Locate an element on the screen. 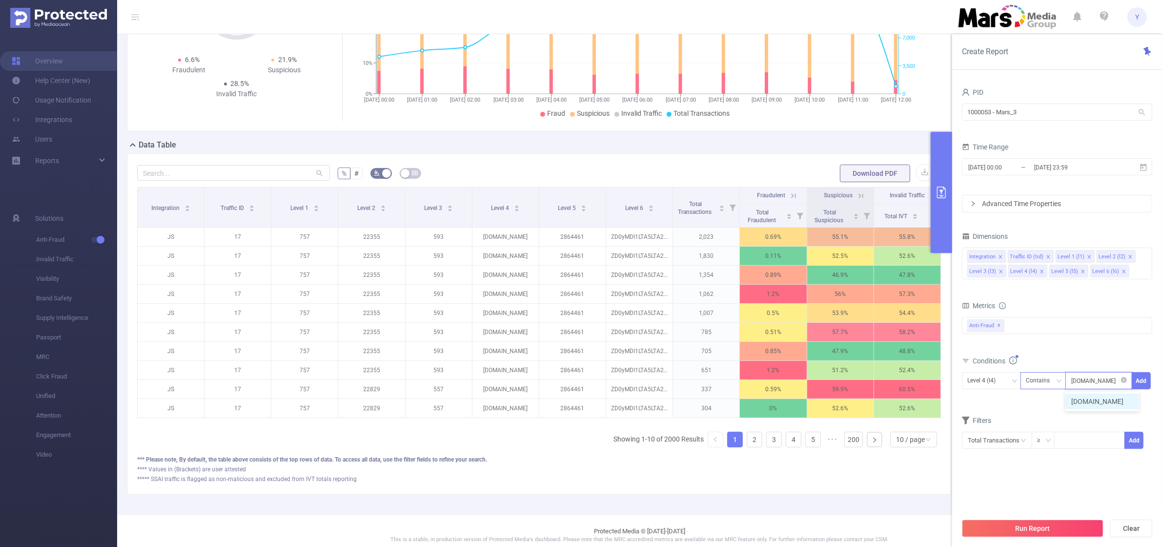 The image size is (1162, 547). div: Level 6 (l6) is located at coordinates (1106, 271).